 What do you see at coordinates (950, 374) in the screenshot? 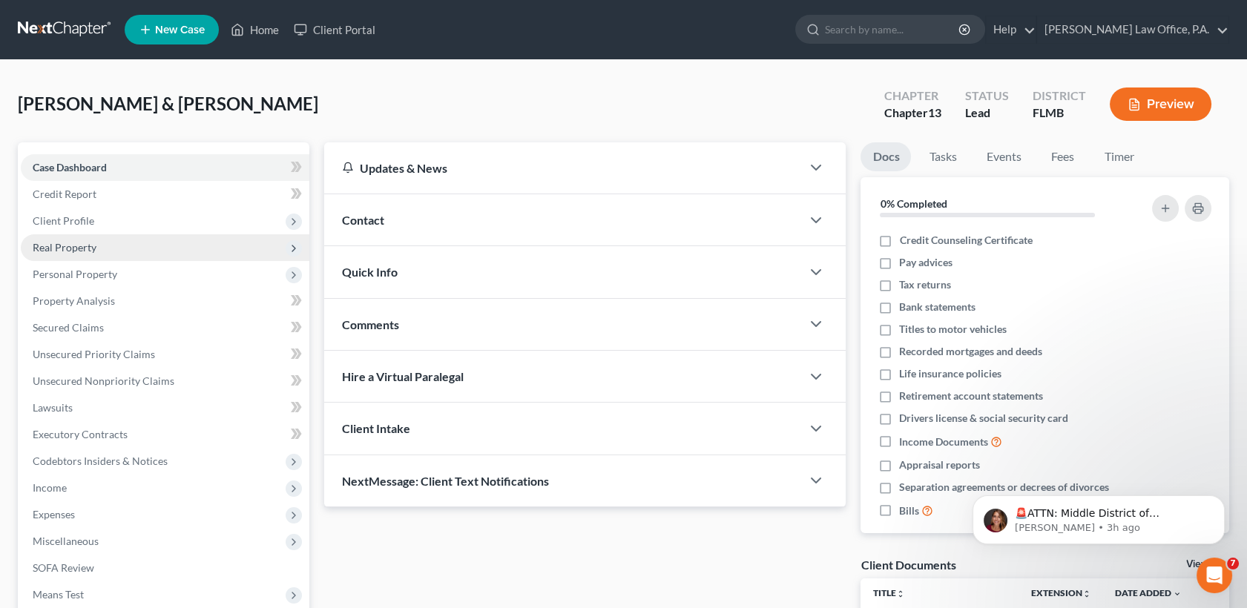
I see `span: Life insurance policies` at bounding box center [950, 374].